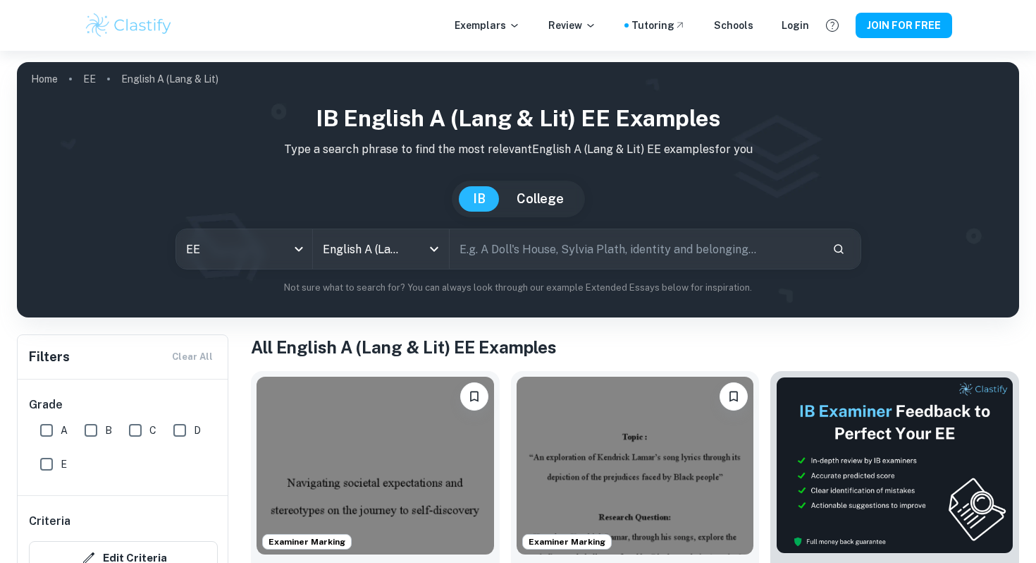 This screenshot has width=1036, height=563. What do you see at coordinates (128, 25) in the screenshot?
I see `img: Clastify logo` at bounding box center [128, 25].